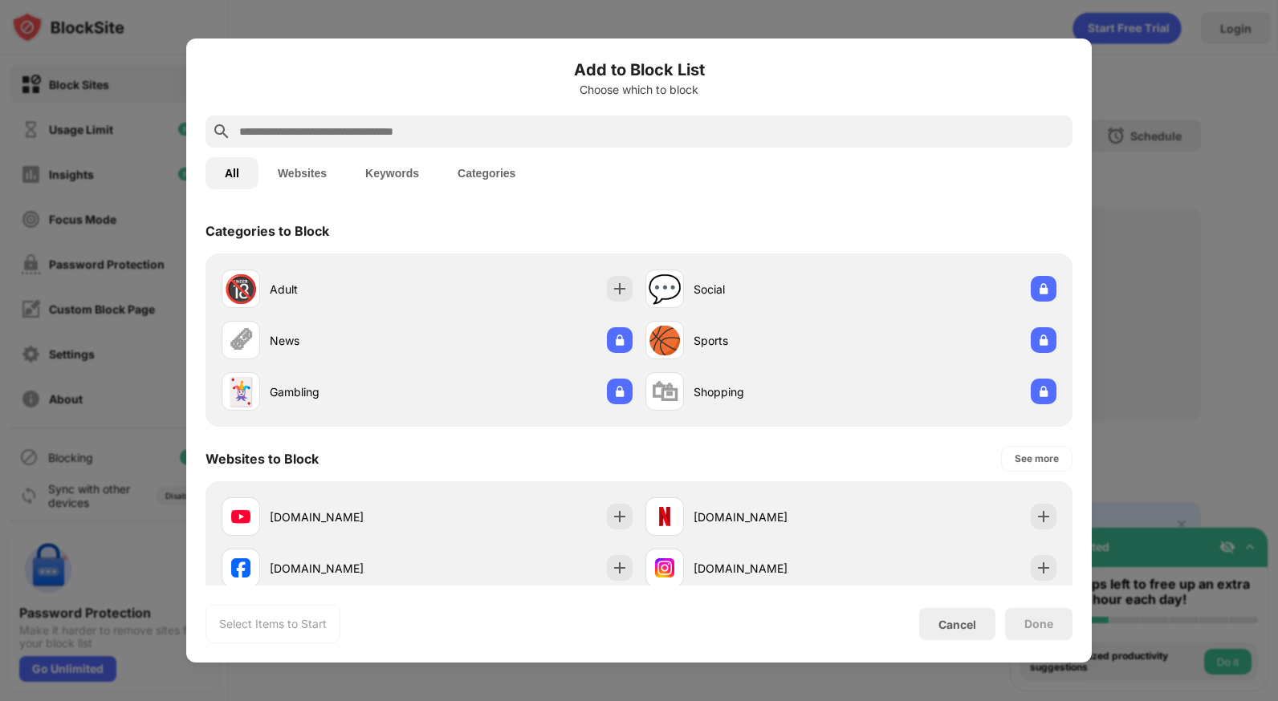  I want to click on button: Categories, so click(486, 173).